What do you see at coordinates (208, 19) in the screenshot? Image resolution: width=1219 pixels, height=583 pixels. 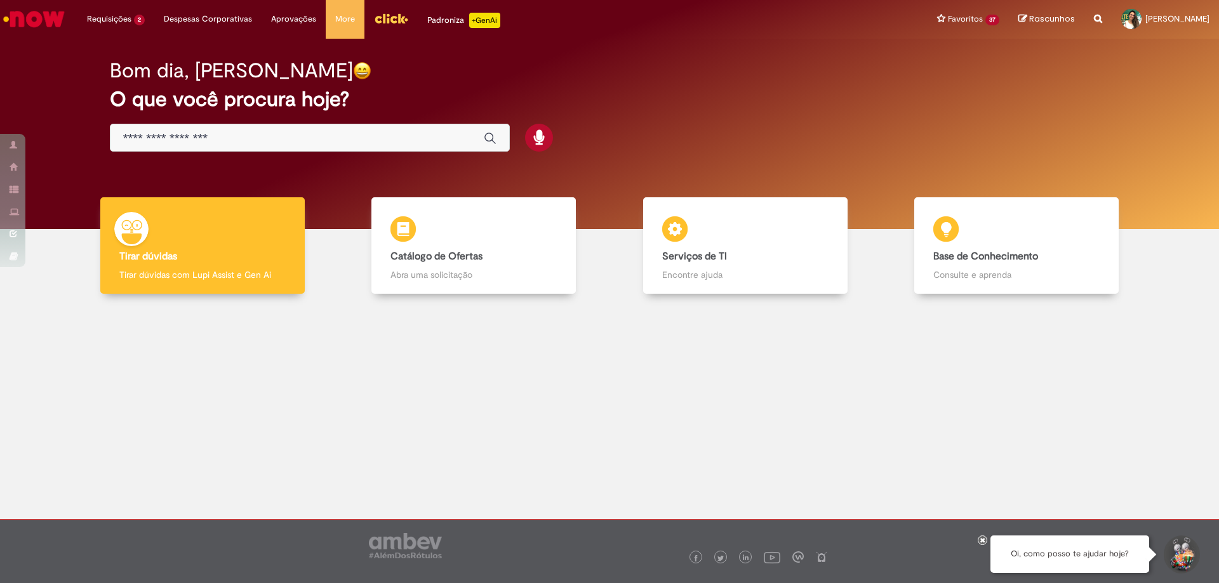 I see `span: Despesas Corporativas` at bounding box center [208, 19].